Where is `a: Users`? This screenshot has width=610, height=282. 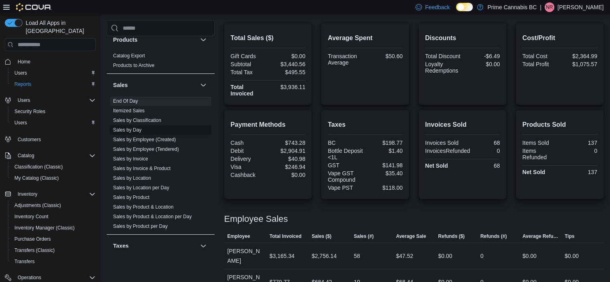 a: Users is located at coordinates (20, 73).